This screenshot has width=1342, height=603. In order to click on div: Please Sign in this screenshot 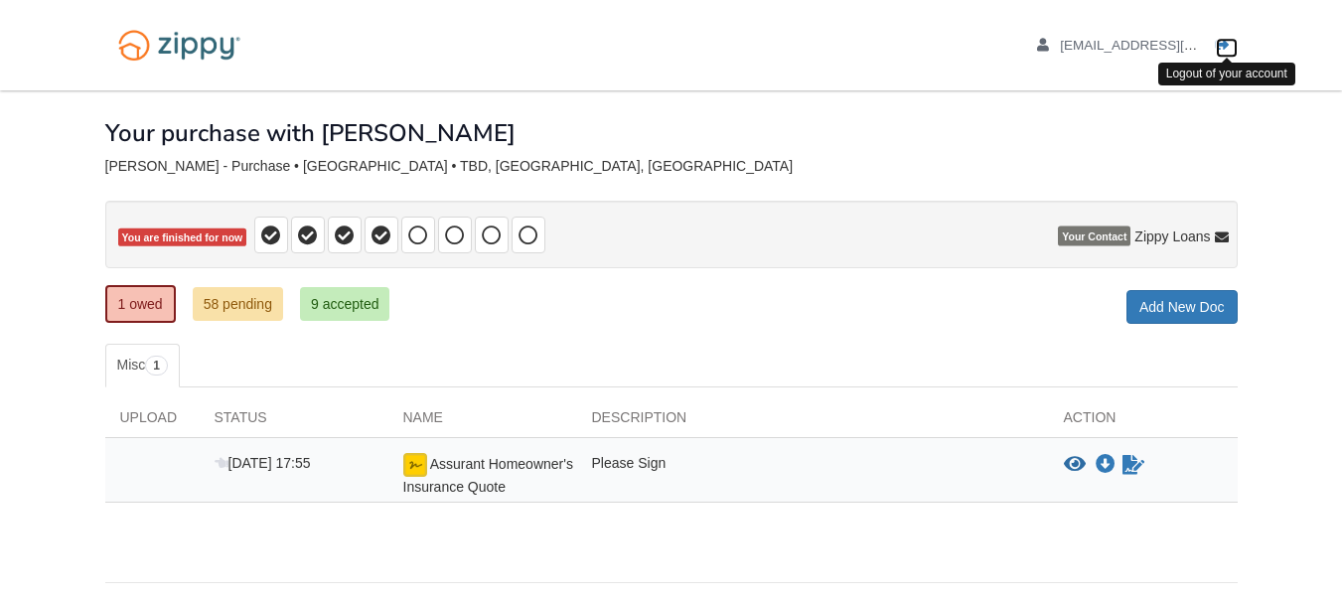, I will do `click(813, 475)`.